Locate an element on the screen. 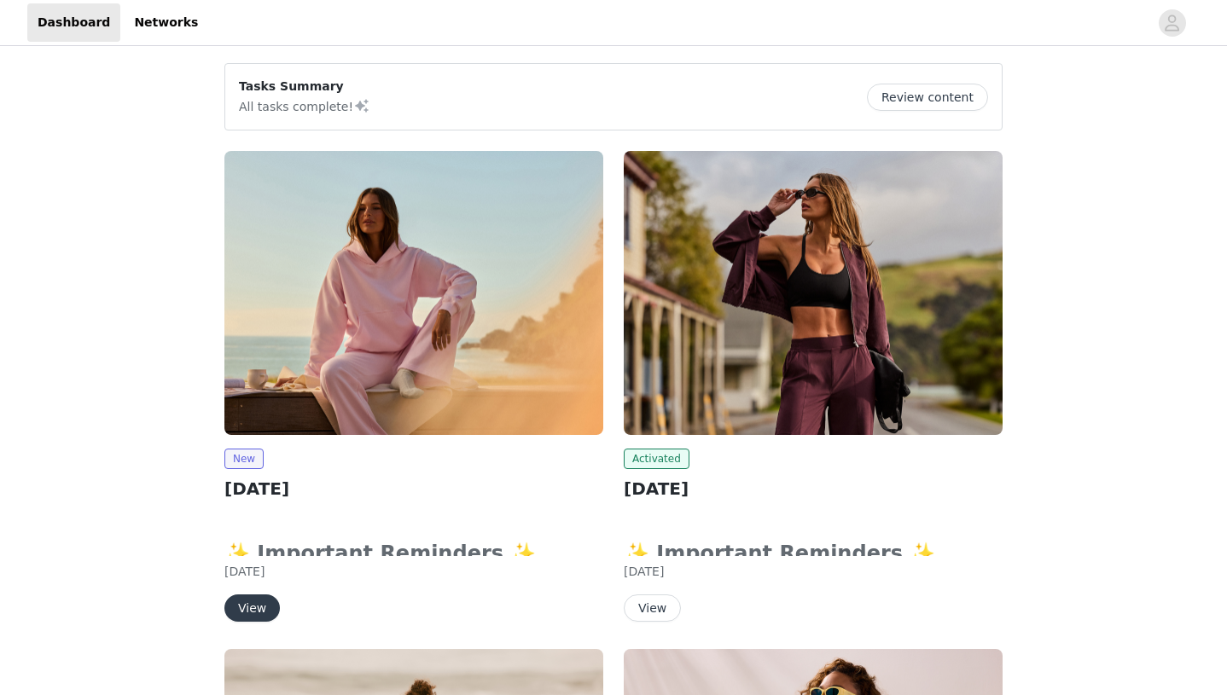 The image size is (1227, 695). p: All tasks complete! is located at coordinates (305, 106).